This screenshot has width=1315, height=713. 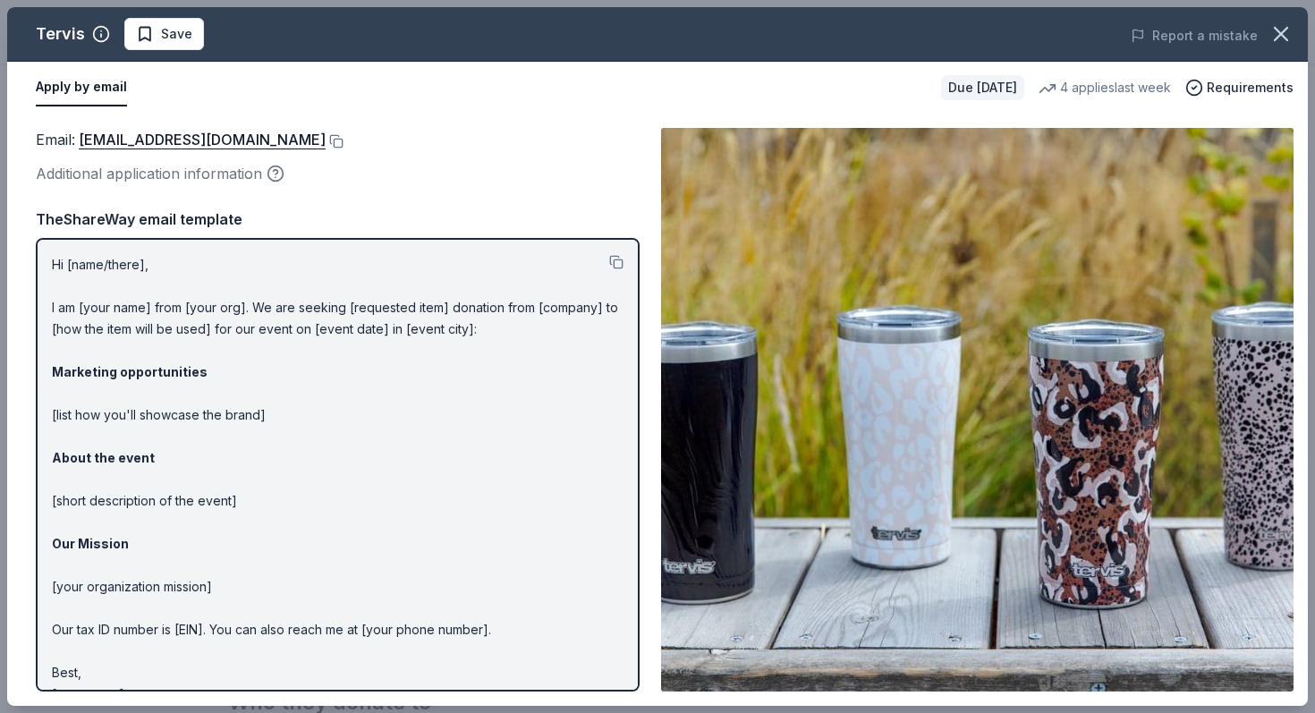 I want to click on button: Save, so click(x=164, y=34).